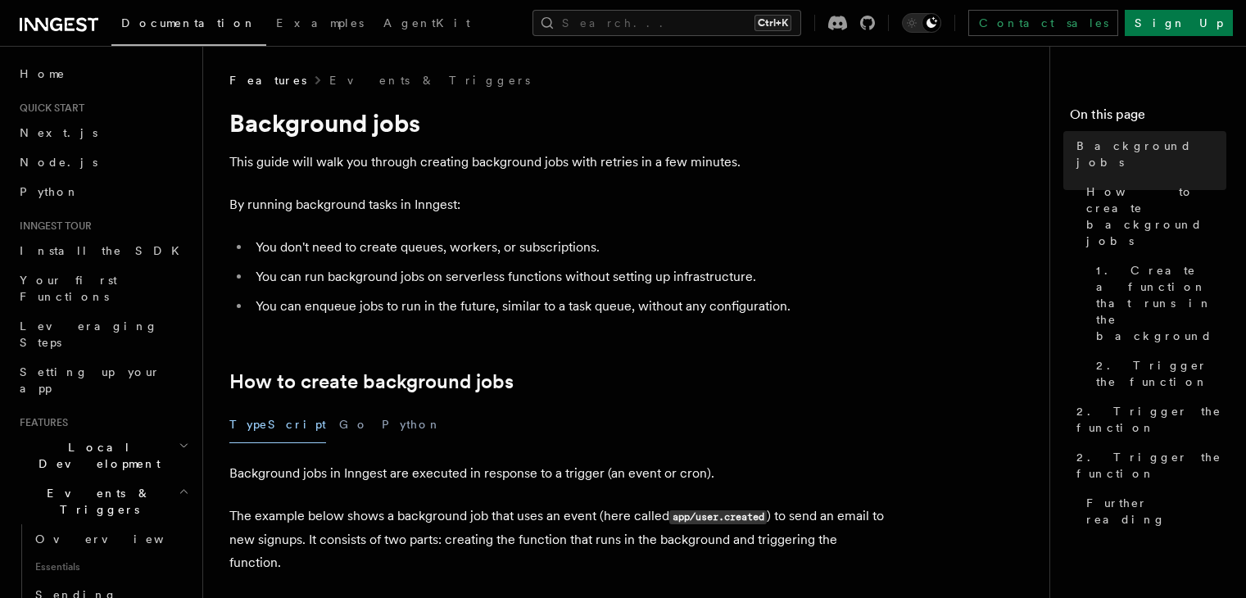 This screenshot has height=598, width=1246. What do you see at coordinates (102, 456) in the screenshot?
I see `button: Local Development` at bounding box center [102, 456].